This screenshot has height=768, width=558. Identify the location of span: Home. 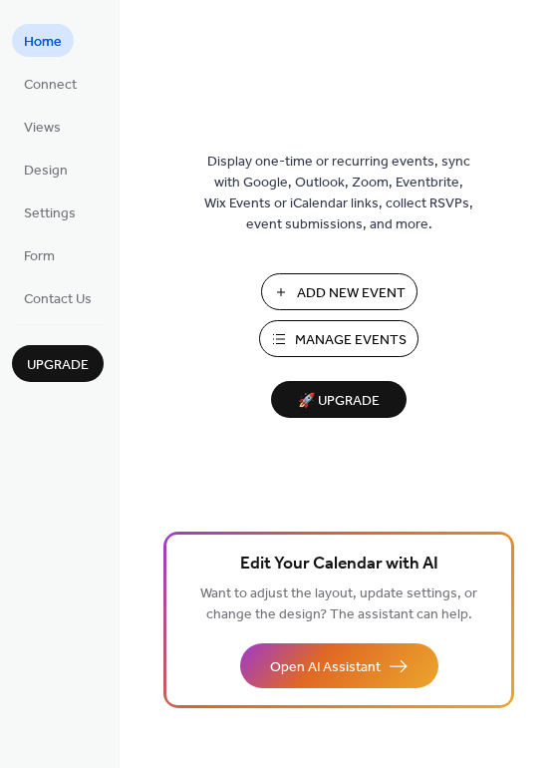
(43, 42).